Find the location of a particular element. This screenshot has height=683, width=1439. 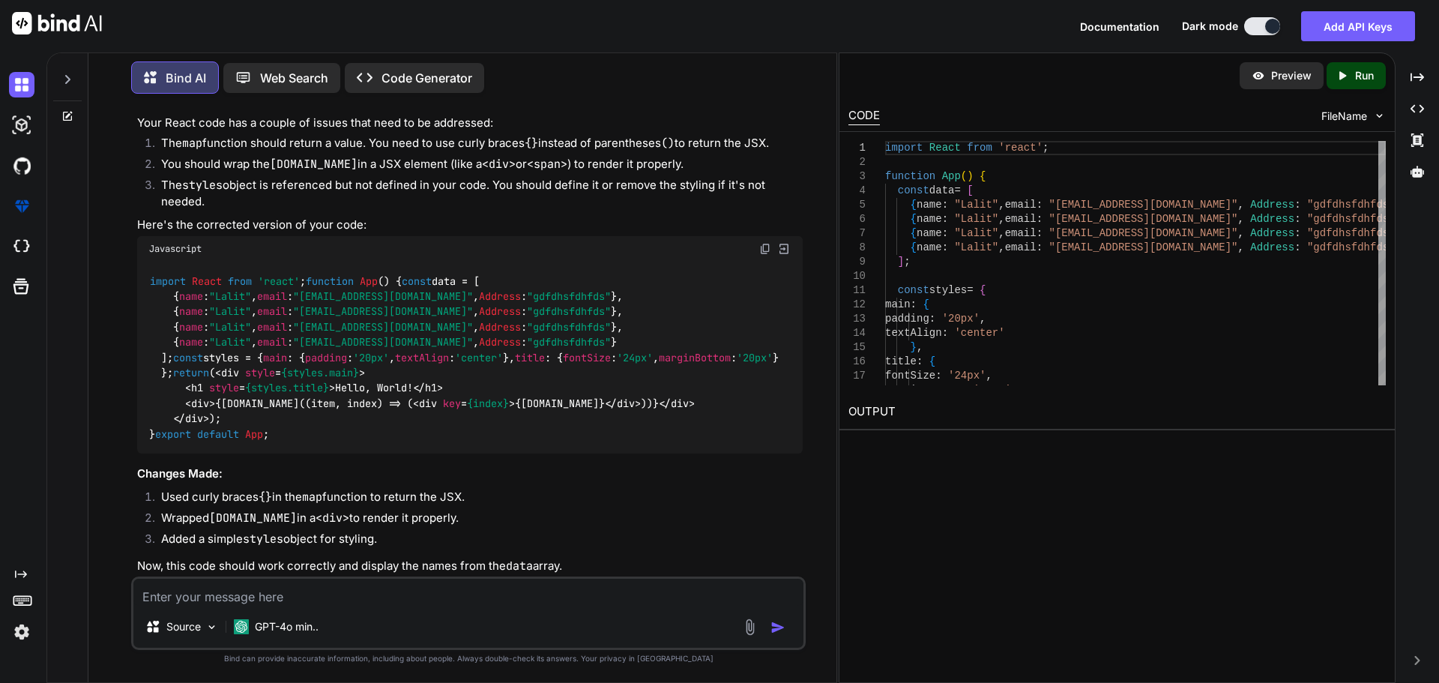

img: preview is located at coordinates (1259, 76).